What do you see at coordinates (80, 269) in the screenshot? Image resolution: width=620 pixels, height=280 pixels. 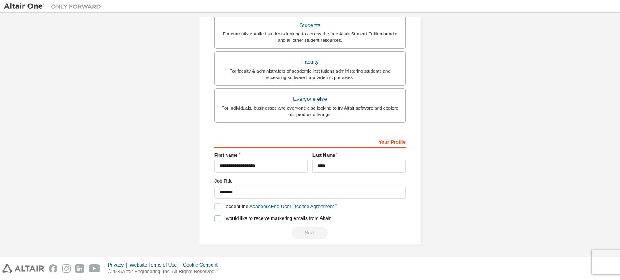 I see `img: linkedin.svg` at bounding box center [80, 269].